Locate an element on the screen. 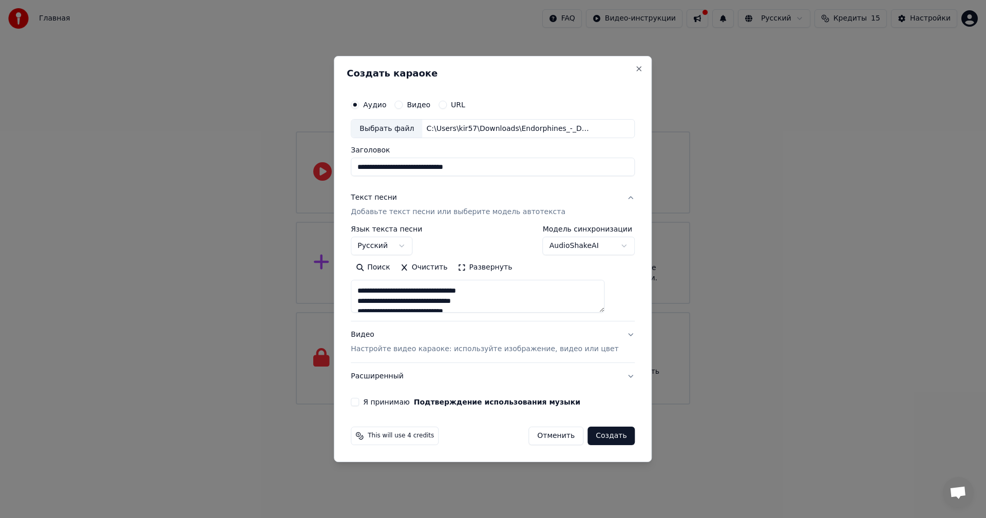 This screenshot has height=518, width=986. label: Язык текста песни is located at coordinates (386, 230).